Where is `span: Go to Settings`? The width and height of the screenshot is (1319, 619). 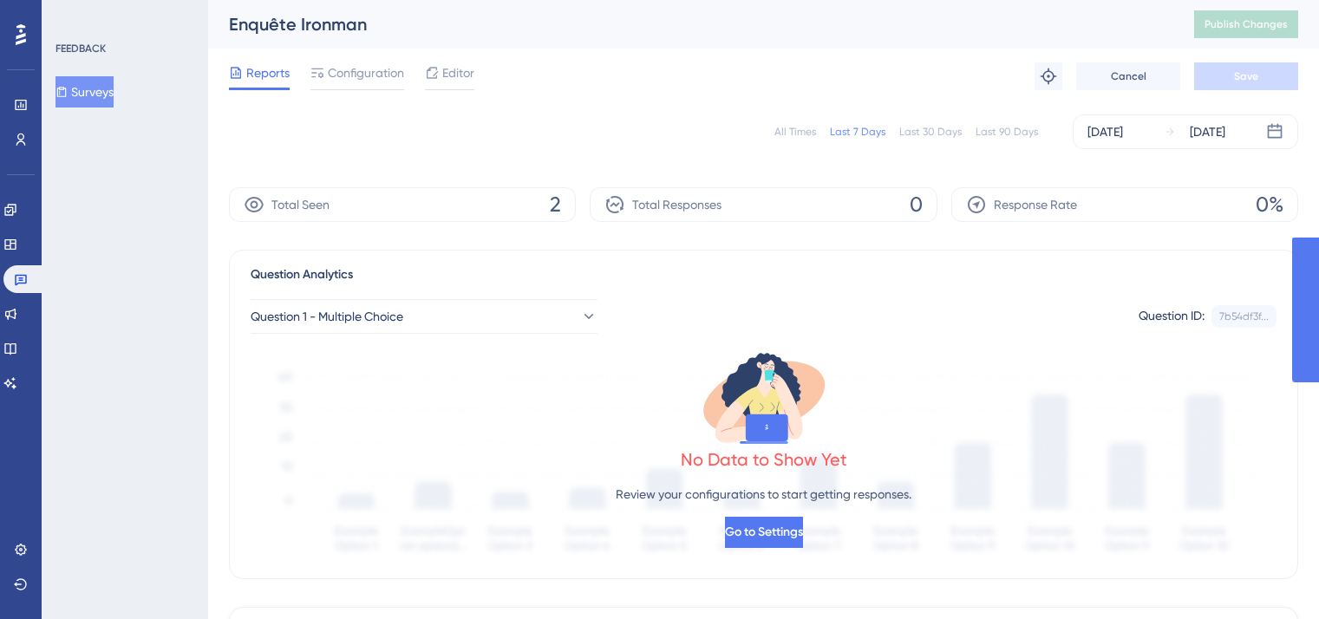 span: Go to Settings is located at coordinates (764, 532).